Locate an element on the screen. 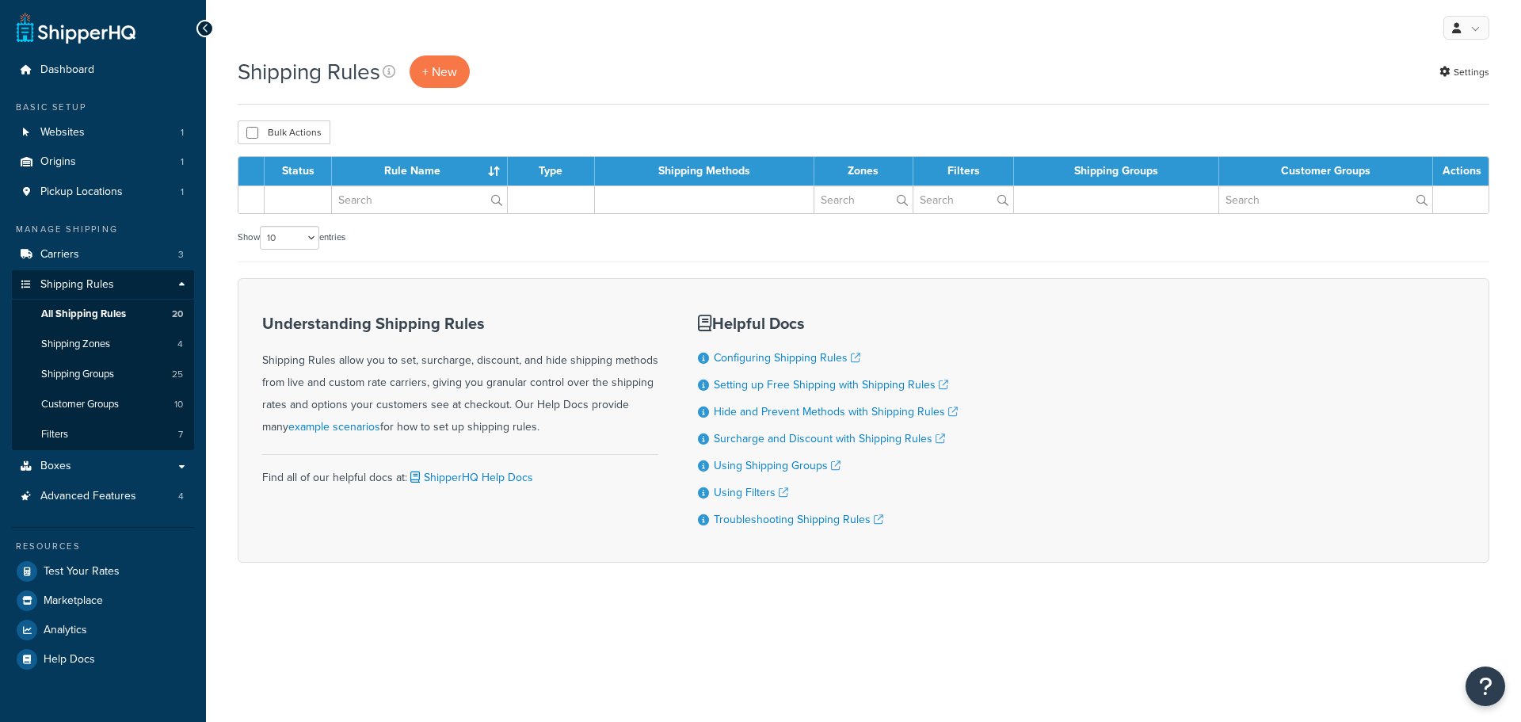 The image size is (1521, 722). span: Shipping Rules is located at coordinates (77, 284).